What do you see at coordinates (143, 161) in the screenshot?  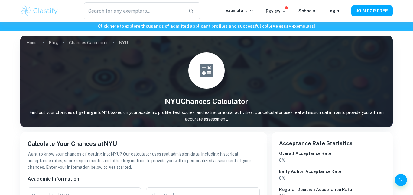 I see `p: Want to know your chances of getting into NYU ? Our calculator uses real admission data, includin...` at bounding box center [143, 161].